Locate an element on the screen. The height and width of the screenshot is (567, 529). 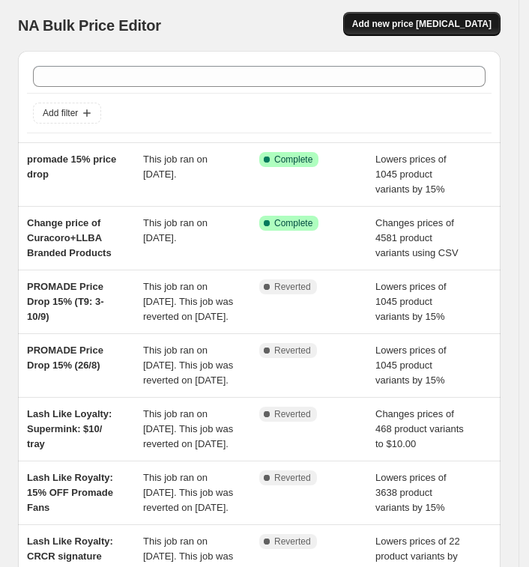
span: Change price of Curacoro+LLBA Branded Products is located at coordinates (69, 237).